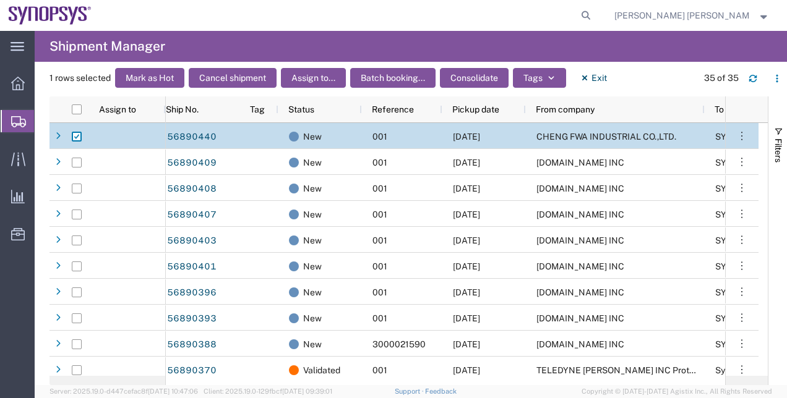  Describe the element at coordinates (268, 391) in the screenshot. I see `span: Client: 2025.19.0-129fbcf` at that location.